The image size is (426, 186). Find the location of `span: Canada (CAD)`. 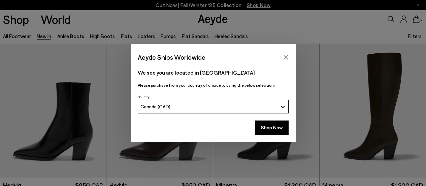

span: Canada (CAD) is located at coordinates (155, 106).